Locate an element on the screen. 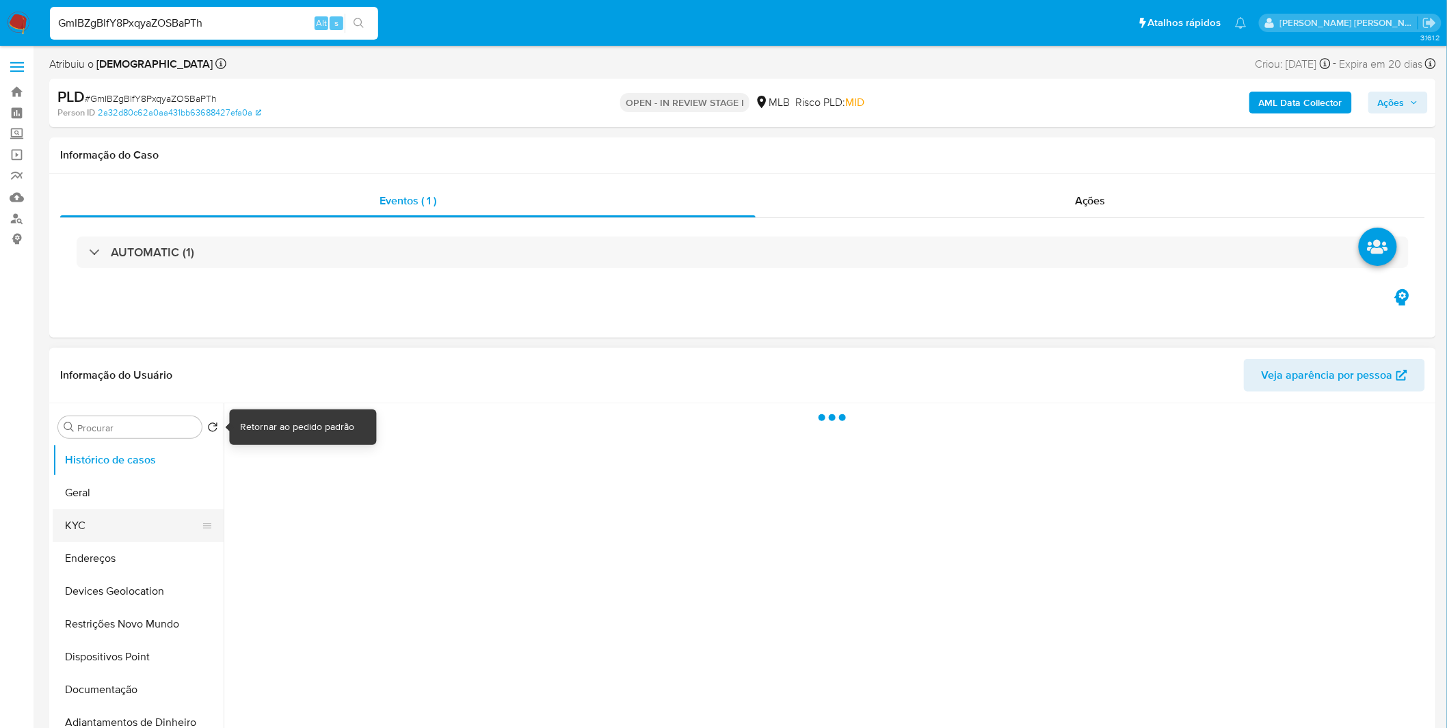  b: PLD is located at coordinates (71, 96).